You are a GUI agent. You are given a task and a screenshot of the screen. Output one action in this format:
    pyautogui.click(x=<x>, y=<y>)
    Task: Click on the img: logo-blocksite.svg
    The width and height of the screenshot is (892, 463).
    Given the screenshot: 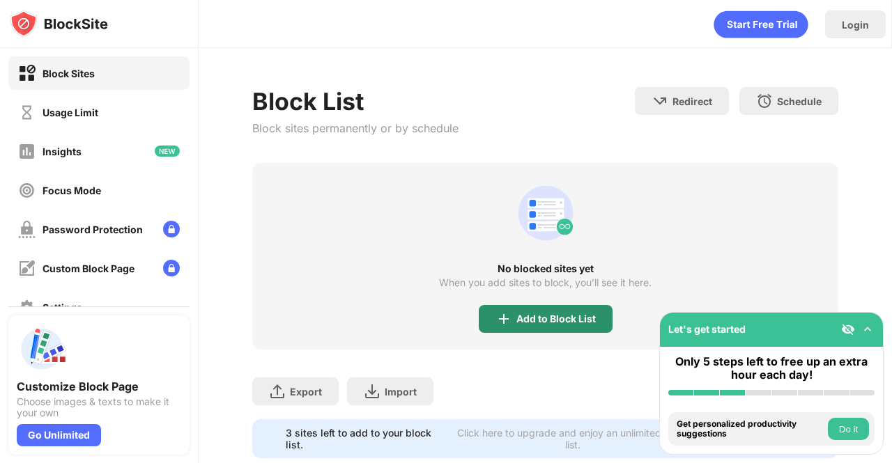 What is the action you would take?
    pyautogui.click(x=59, y=24)
    